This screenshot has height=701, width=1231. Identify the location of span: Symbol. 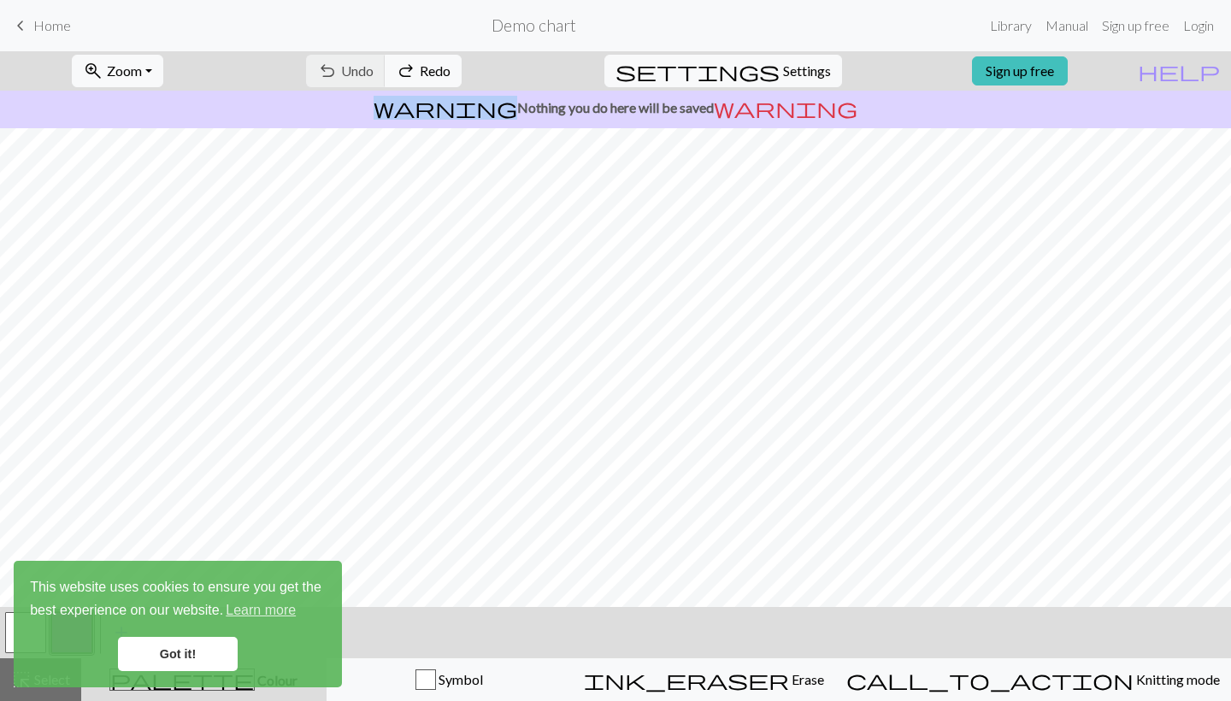
(459, 679).